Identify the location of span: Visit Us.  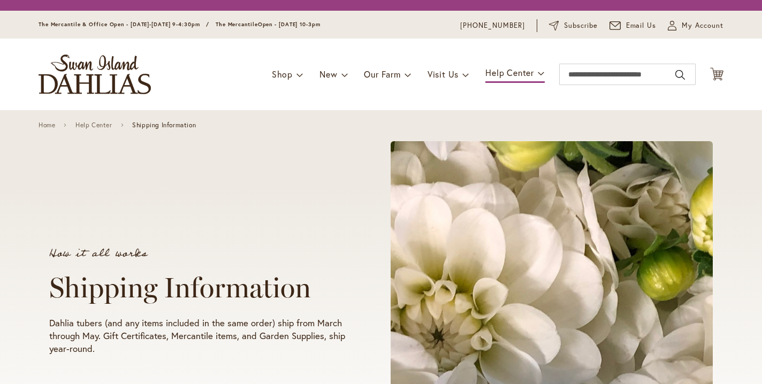
(443, 74).